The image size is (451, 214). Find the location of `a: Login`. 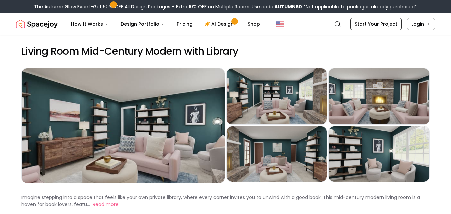

a: Login is located at coordinates (421, 24).